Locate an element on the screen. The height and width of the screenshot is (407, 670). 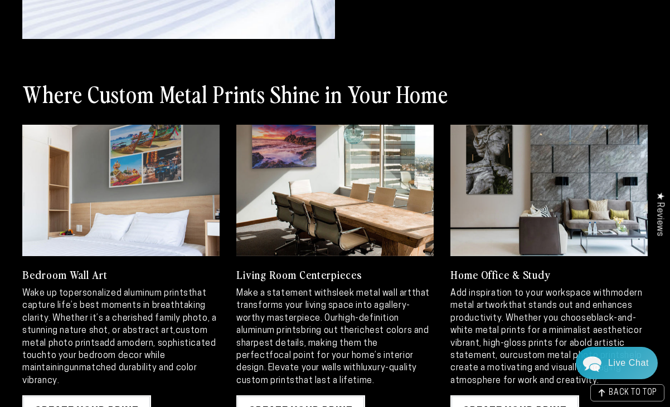
strong: sleek metal wall art is located at coordinates (372, 294).